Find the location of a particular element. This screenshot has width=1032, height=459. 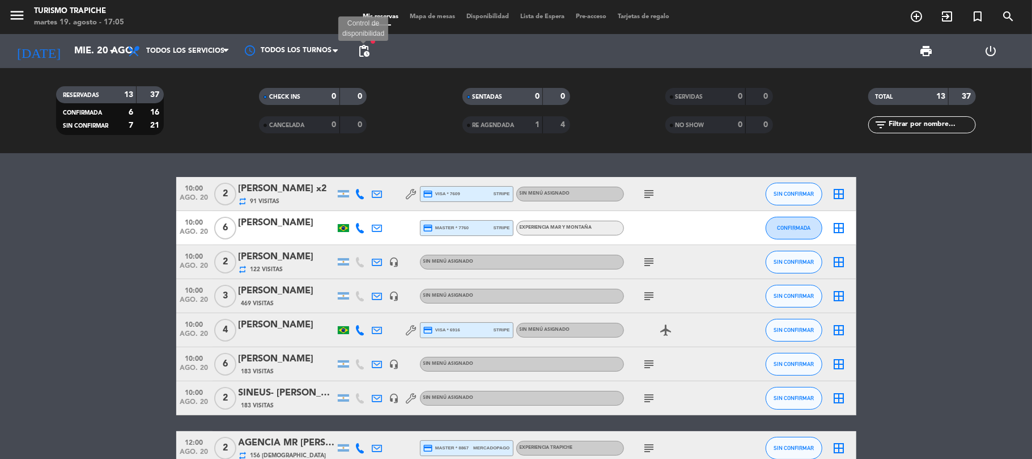

span: TOTAL is located at coordinates (884, 97).